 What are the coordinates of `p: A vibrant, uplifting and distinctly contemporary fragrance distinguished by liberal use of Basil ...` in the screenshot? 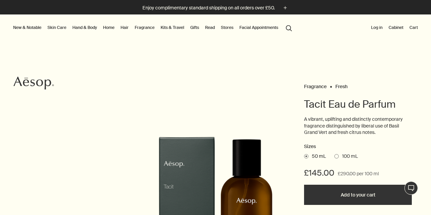 It's located at (358, 126).